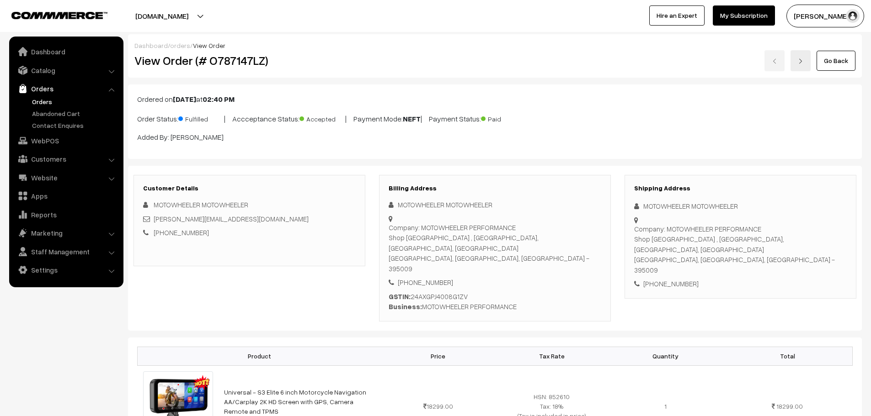 This screenshot has width=871, height=416. I want to click on a: Apps, so click(66, 196).